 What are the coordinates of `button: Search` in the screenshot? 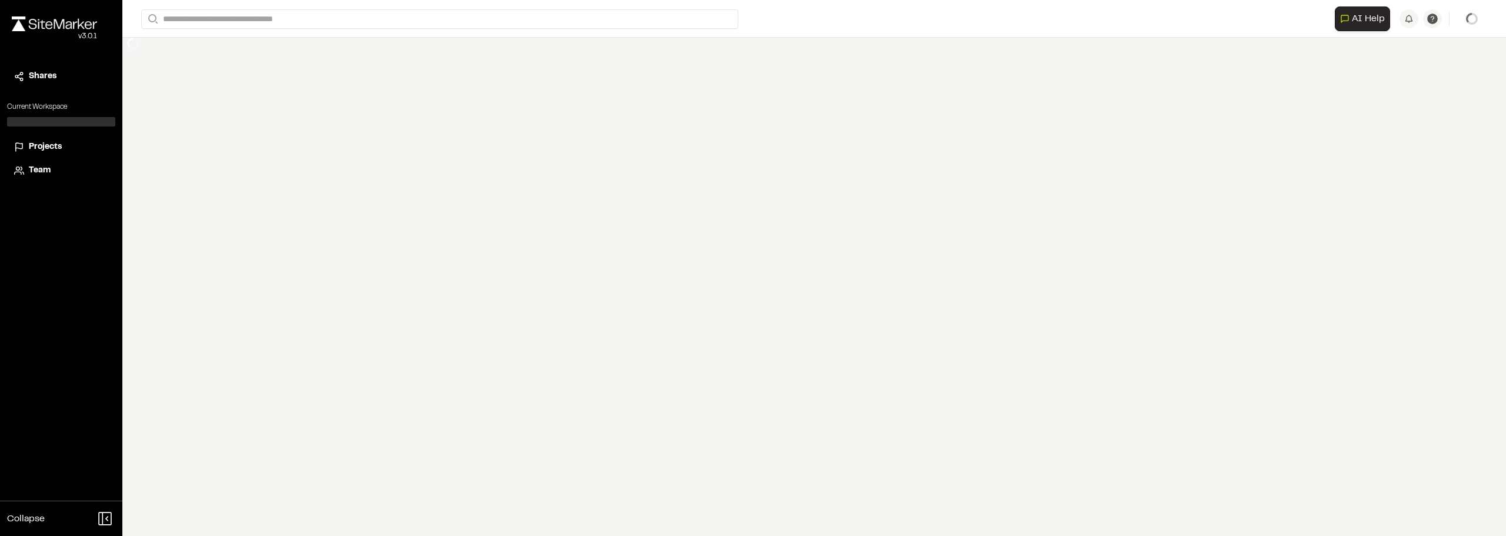 It's located at (152, 19).